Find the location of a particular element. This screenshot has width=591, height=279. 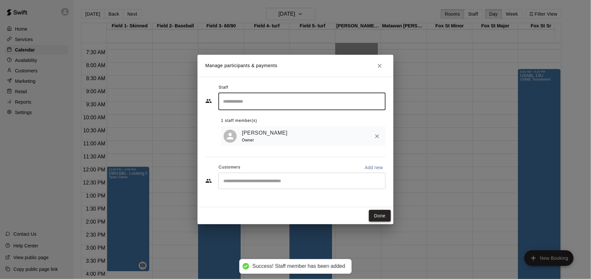

div: Brian Burns is located at coordinates (230, 136).